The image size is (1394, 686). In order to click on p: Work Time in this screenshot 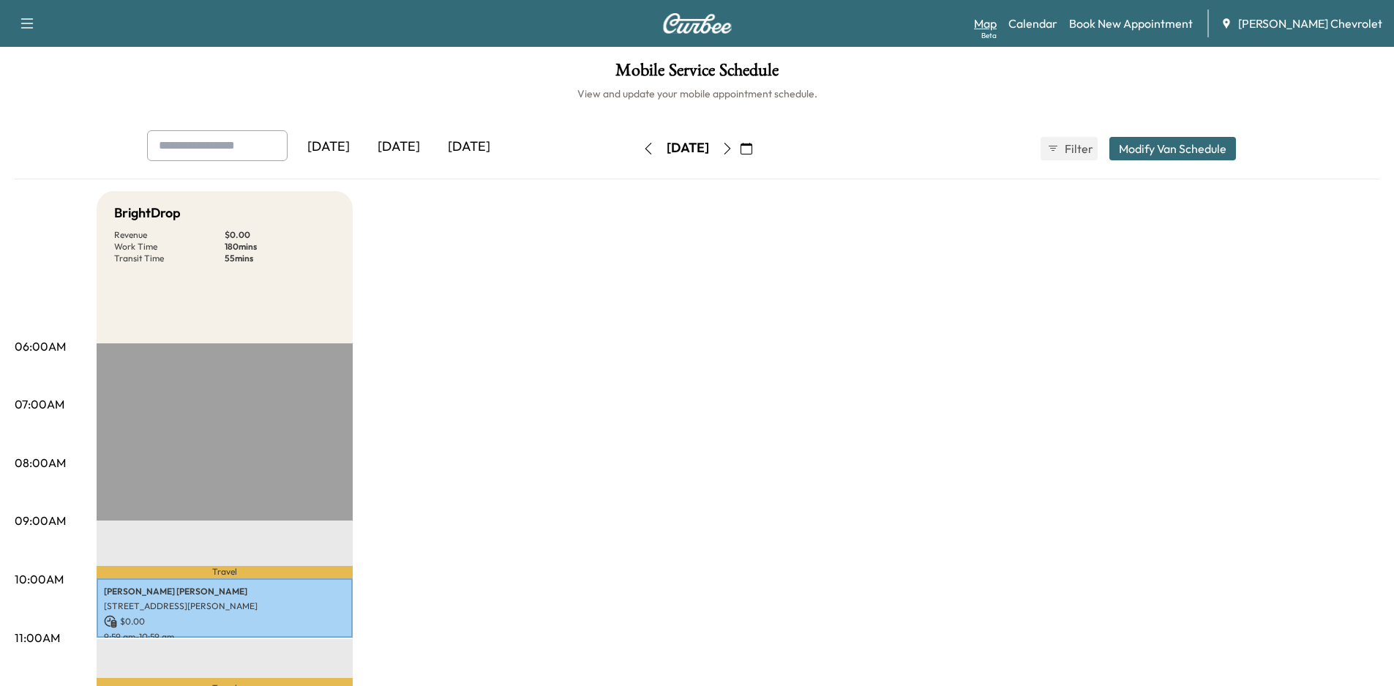, I will do `click(169, 247)`.